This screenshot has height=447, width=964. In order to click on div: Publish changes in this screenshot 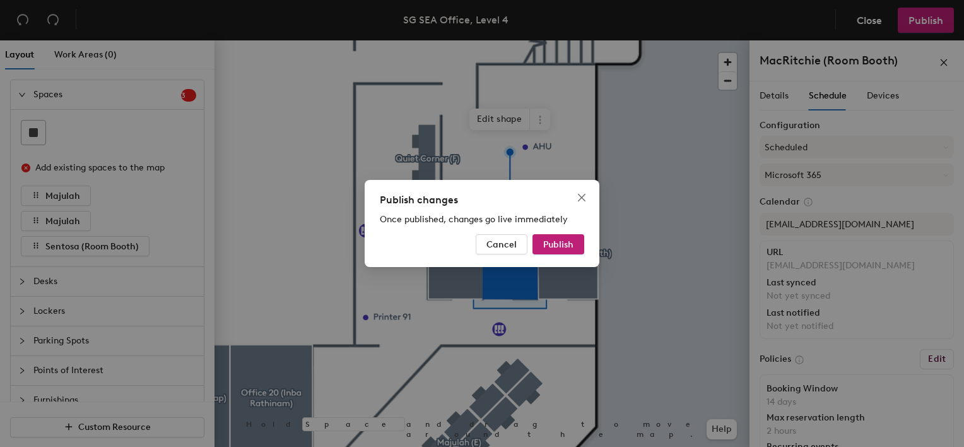, I will do `click(482, 200)`.